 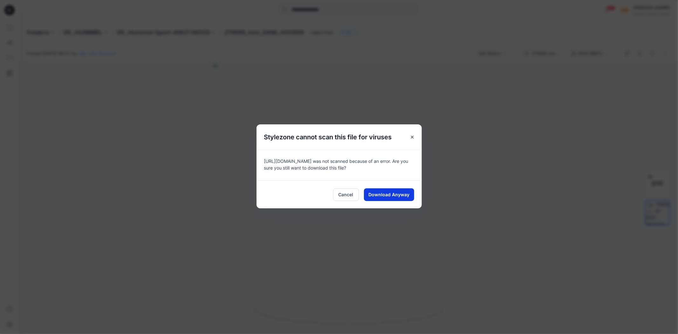 What do you see at coordinates (346, 194) in the screenshot?
I see `span: Cancel` at bounding box center [346, 194].